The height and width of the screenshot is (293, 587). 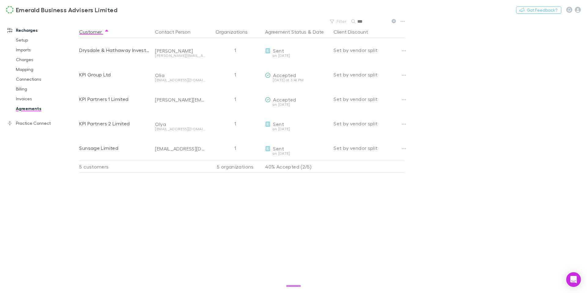 What do you see at coordinates (44, 89) in the screenshot?
I see `a: Billing` at bounding box center [44, 89].